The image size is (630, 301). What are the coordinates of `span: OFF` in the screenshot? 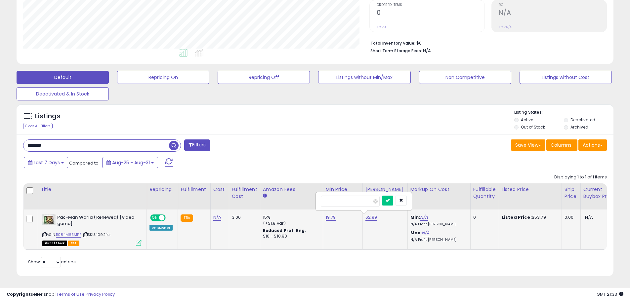 It's located at (170, 218).